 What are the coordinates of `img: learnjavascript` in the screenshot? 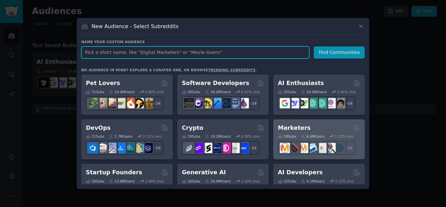 It's located at (207, 103).